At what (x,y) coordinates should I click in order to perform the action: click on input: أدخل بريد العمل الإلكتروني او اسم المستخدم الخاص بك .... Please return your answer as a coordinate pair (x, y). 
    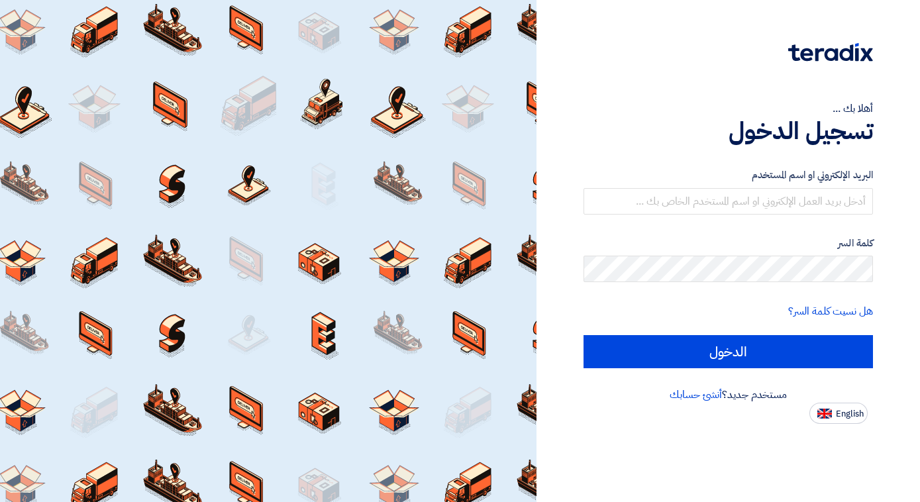
    Looking at the image, I should click on (728, 201).